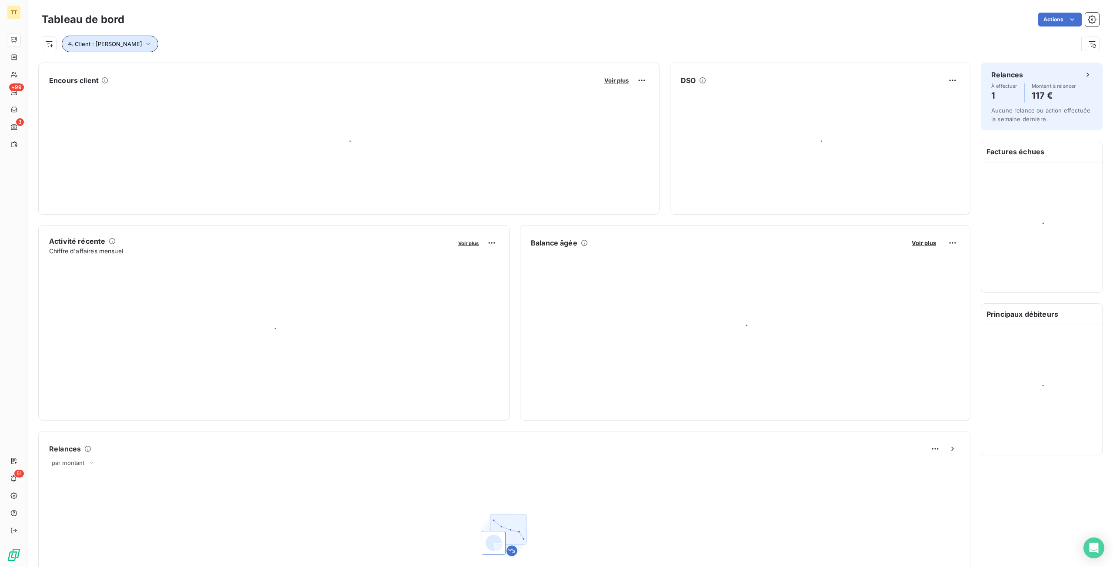 Image resolution: width=1113 pixels, height=567 pixels. I want to click on h6: Encours client, so click(74, 80).